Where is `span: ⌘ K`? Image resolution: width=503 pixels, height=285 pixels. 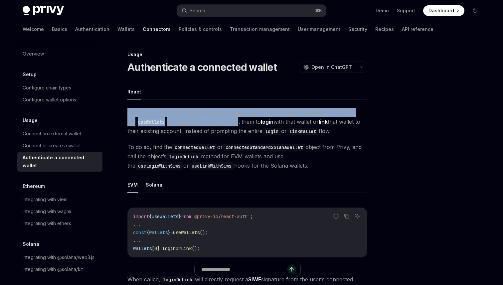
span: ⌘ K is located at coordinates (318, 11).